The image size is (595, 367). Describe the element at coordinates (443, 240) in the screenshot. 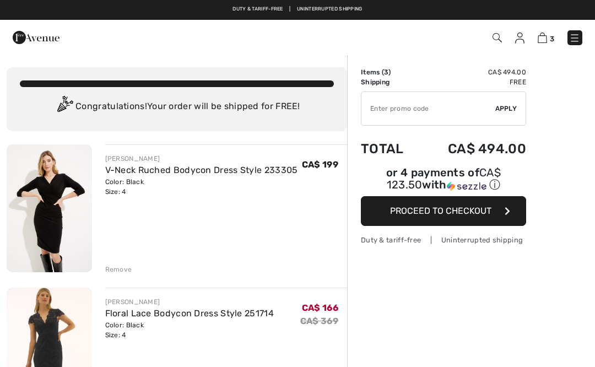

I see `div: Duty & tariff-free | Uninterrupted shipping` at that location.